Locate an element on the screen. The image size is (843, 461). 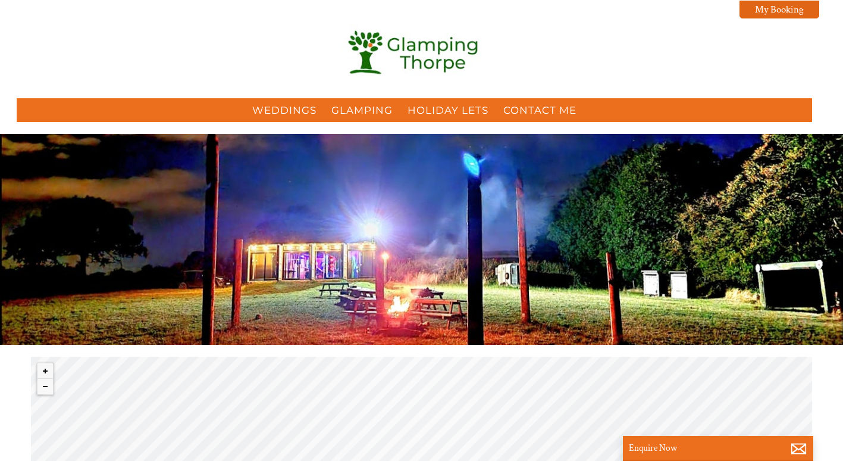
button: Zoom out is located at coordinates (45, 386).